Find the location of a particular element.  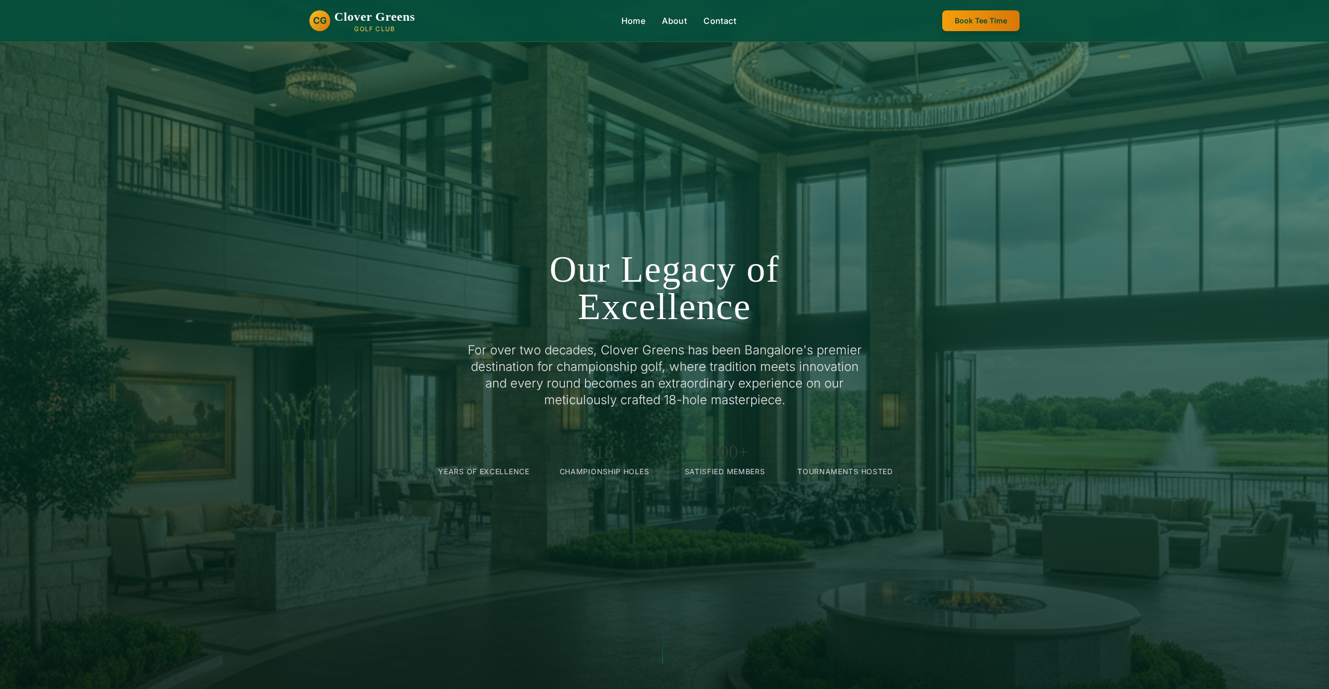

div: 5000+ is located at coordinates (725, 452).